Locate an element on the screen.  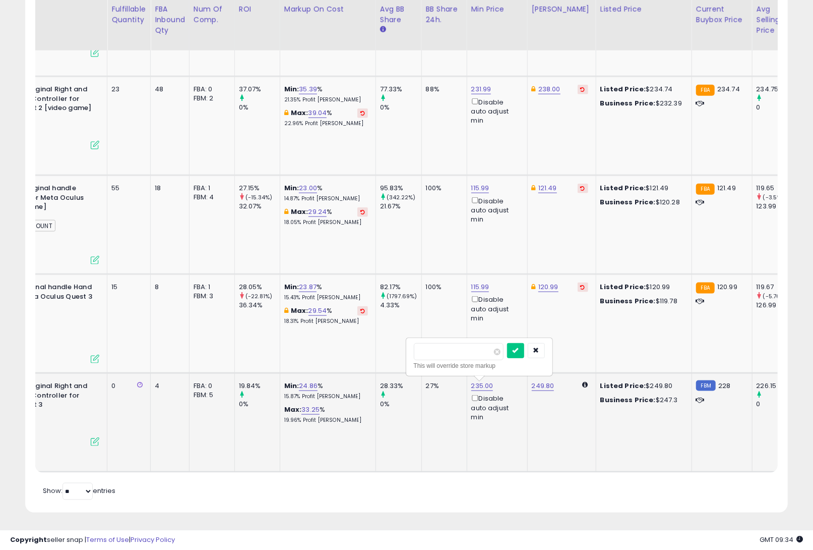
a: 120.99 is located at coordinates (549, 287).